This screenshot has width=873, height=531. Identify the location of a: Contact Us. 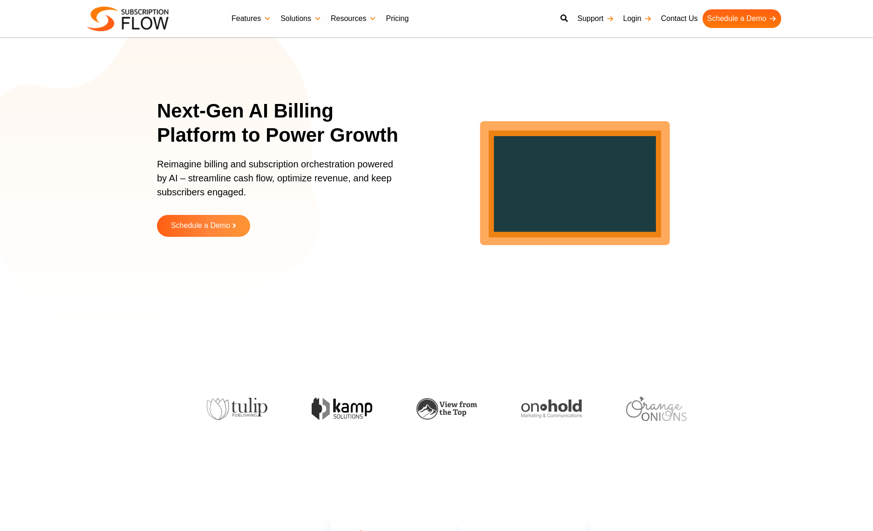
(679, 19).